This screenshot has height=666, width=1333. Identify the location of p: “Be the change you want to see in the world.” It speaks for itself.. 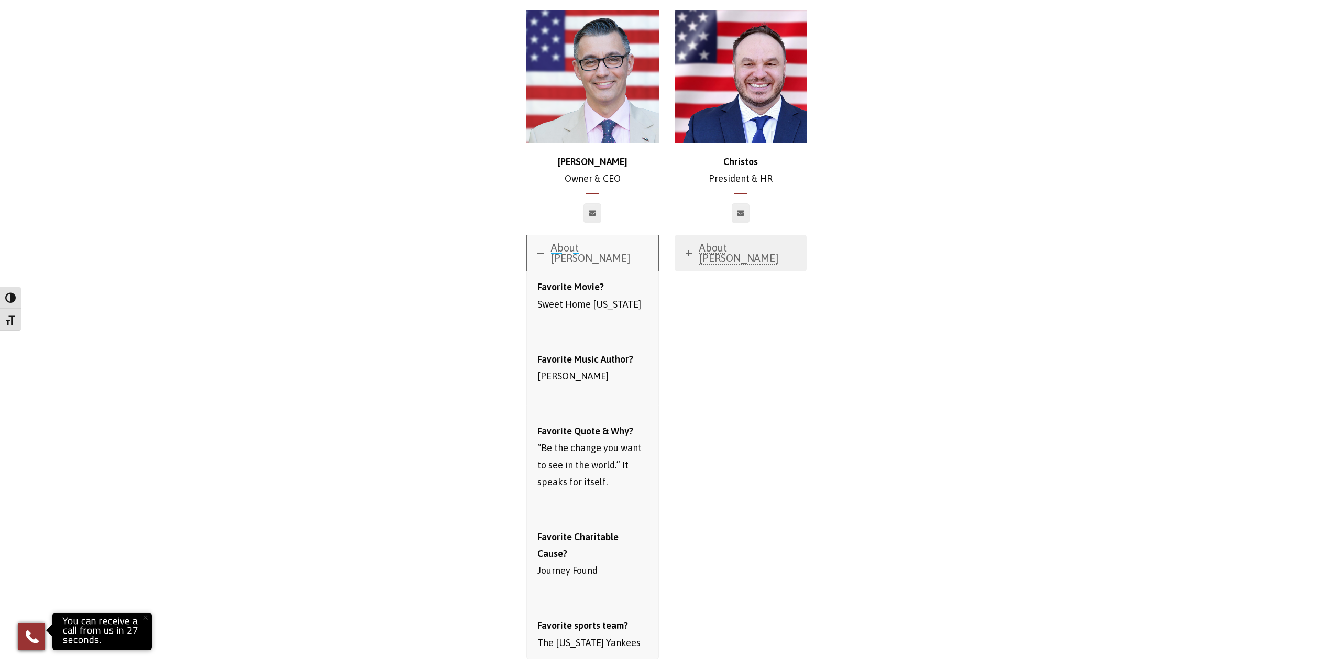
(593, 457).